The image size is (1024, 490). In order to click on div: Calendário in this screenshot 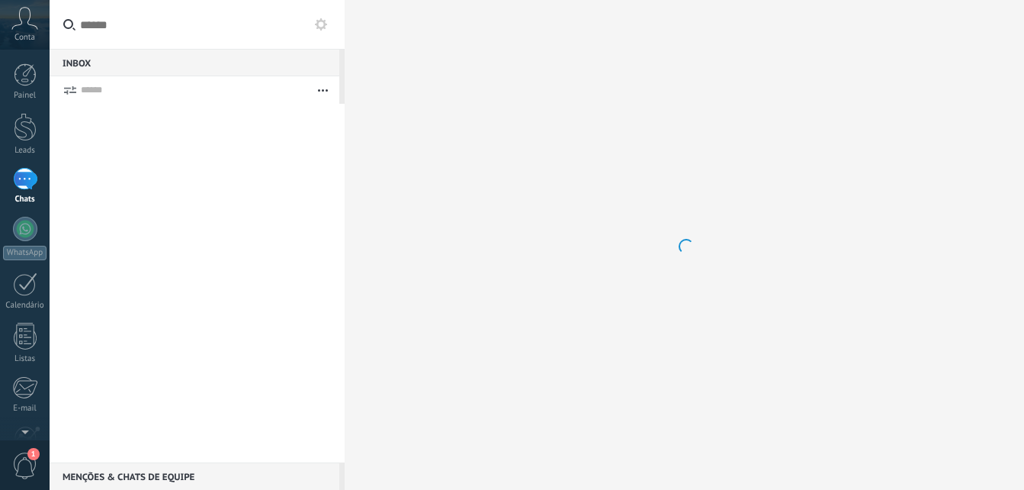, I will do `click(25, 305)`.